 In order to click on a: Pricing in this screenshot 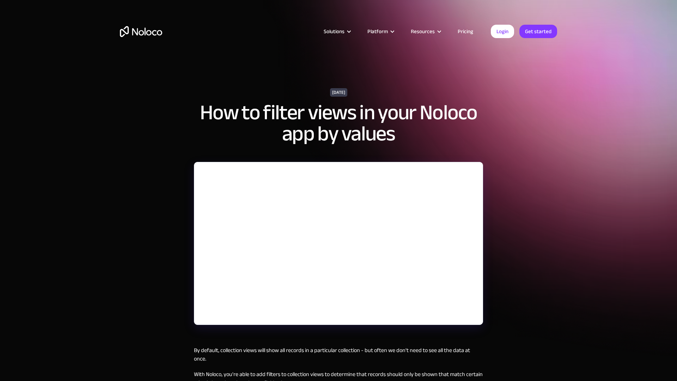, I will do `click(466, 31)`.